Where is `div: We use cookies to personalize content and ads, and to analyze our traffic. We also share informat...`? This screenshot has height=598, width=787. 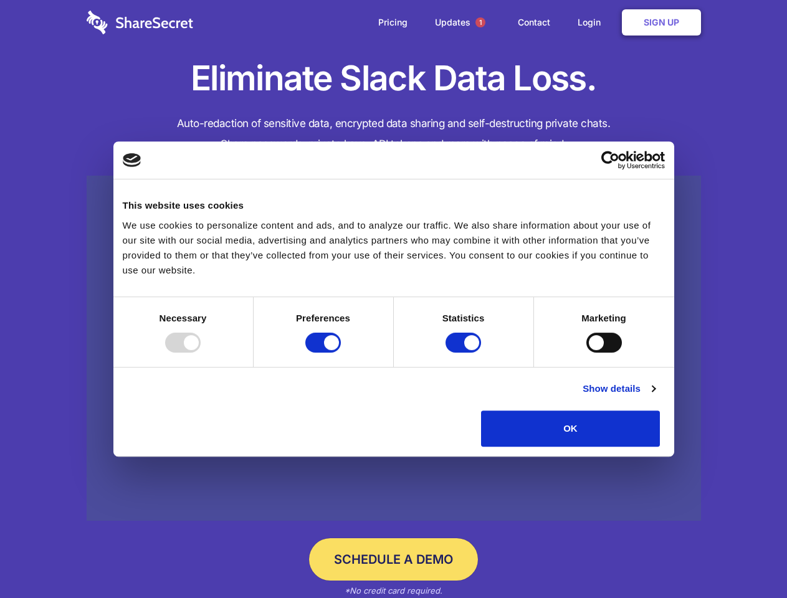
div: We use cookies to personalize content and ads, and to analyze our traffic. We also share informat... is located at coordinates (394, 248).